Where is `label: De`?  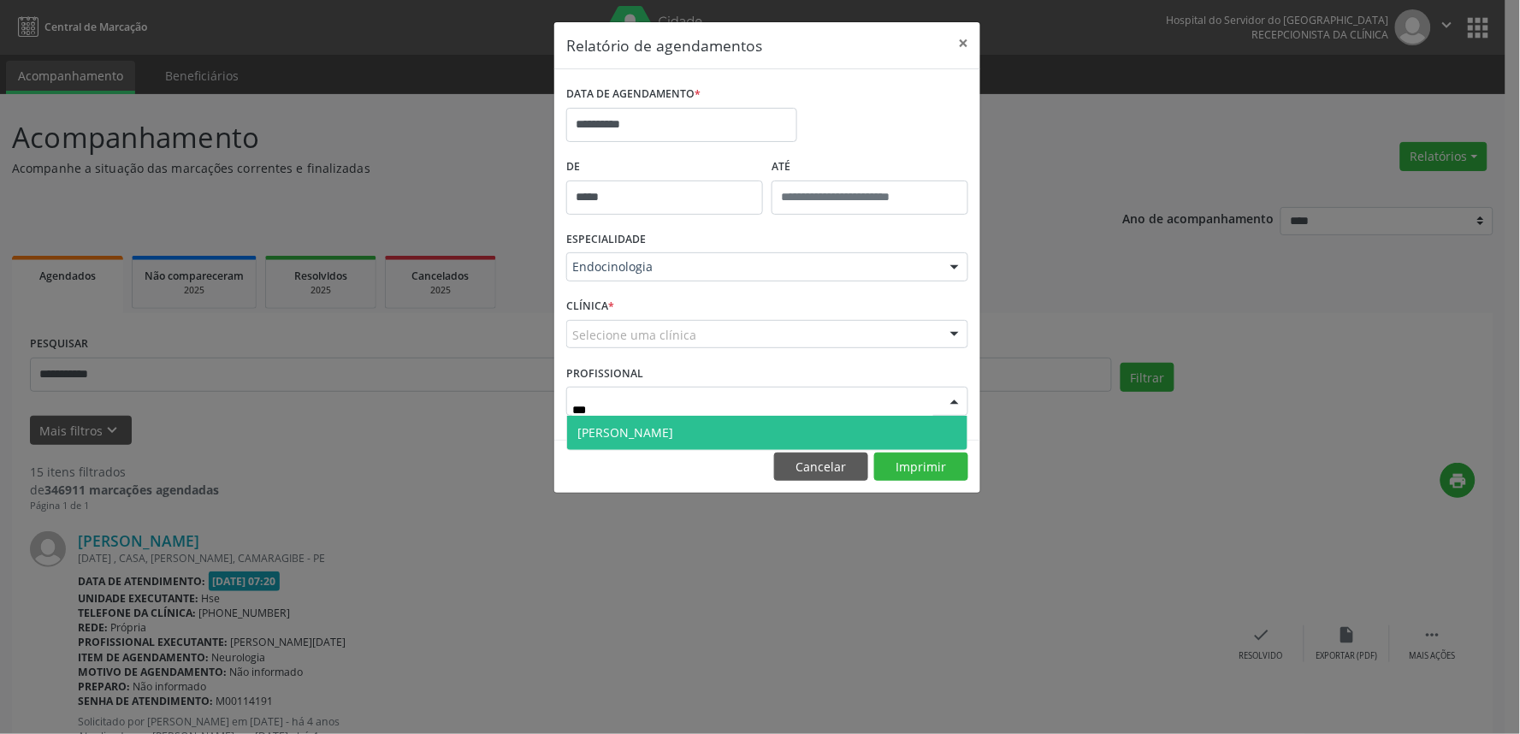
label: De is located at coordinates (665, 167).